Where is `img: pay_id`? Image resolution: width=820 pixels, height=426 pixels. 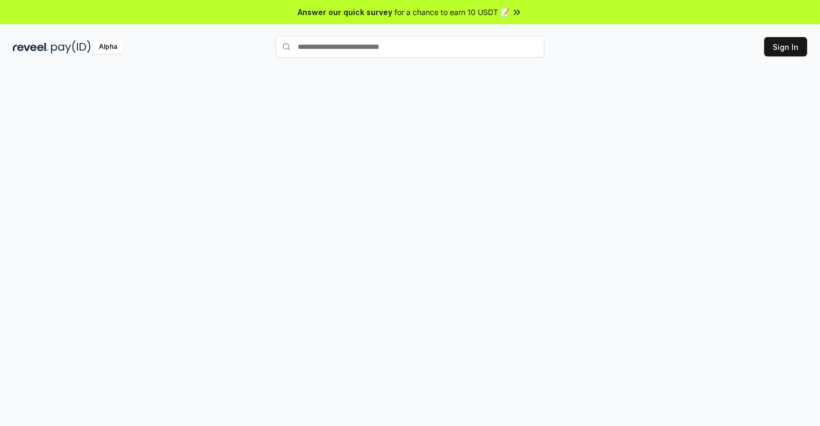 img: pay_id is located at coordinates (71, 47).